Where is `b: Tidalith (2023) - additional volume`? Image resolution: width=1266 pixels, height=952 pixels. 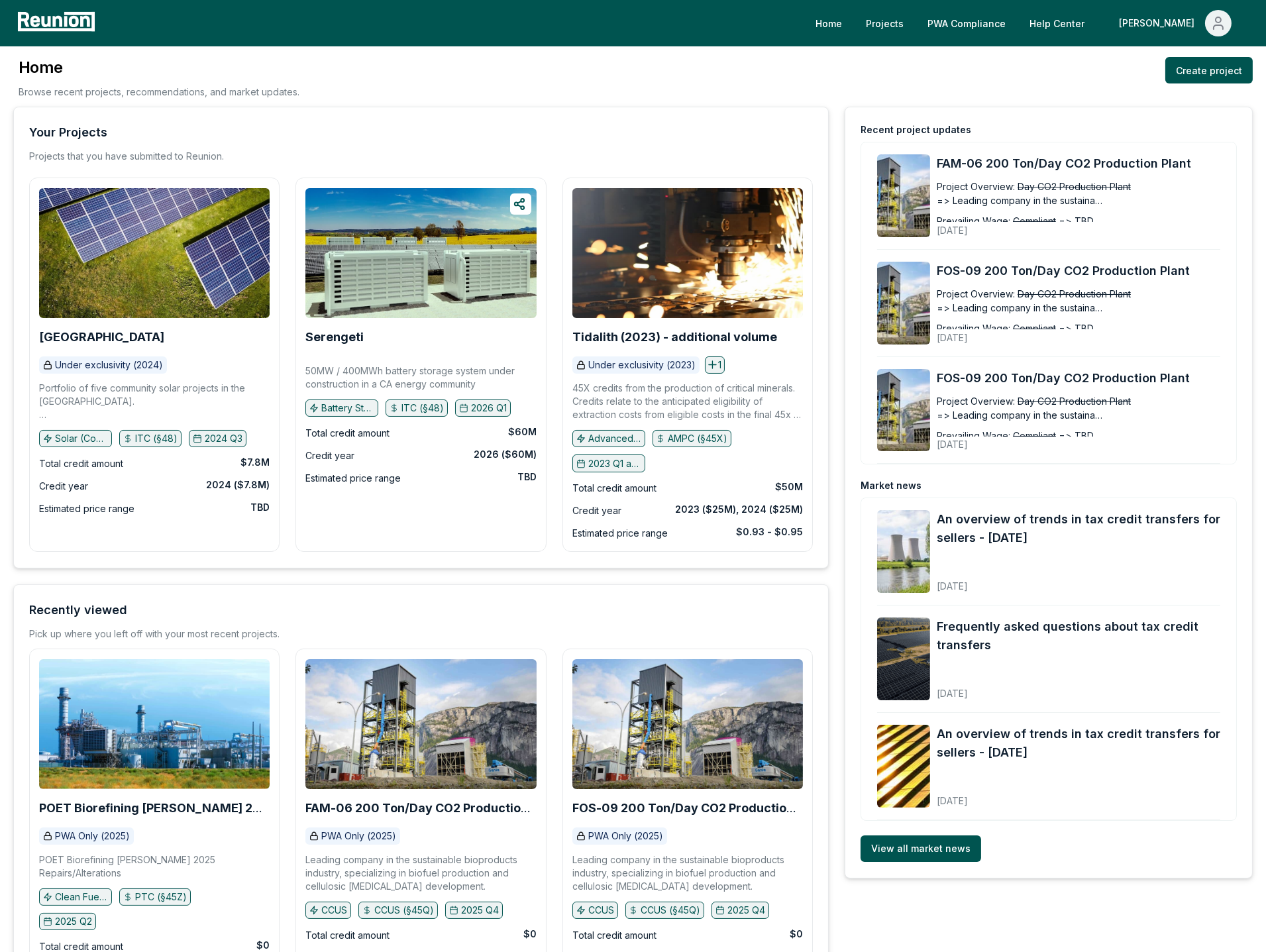 b: Tidalith (2023) - additional volume is located at coordinates (674, 337).